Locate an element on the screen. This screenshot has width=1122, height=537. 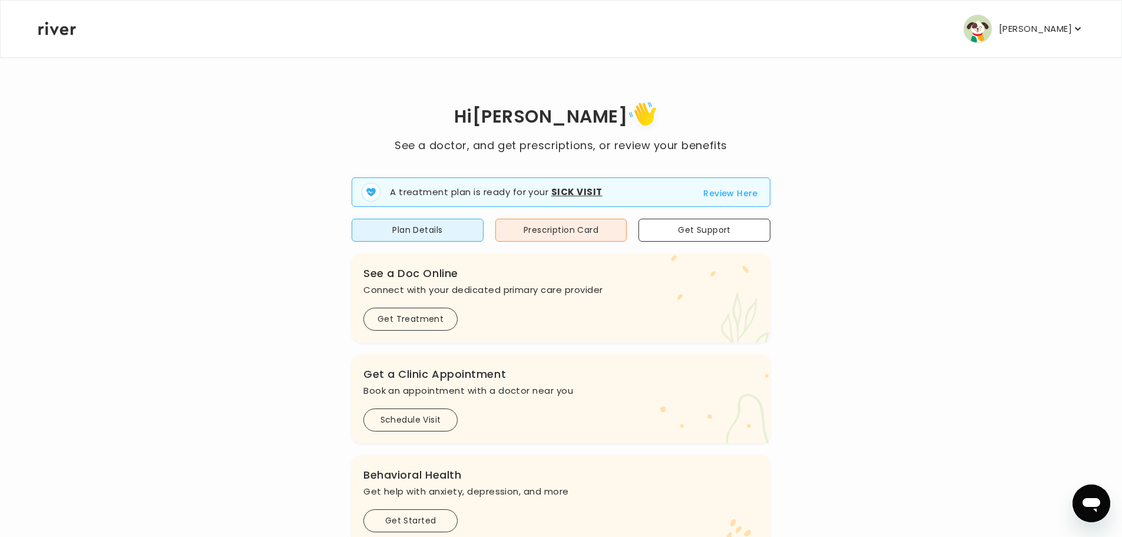
p: Connect with your dedicated primary care provider is located at coordinates (561, 290).